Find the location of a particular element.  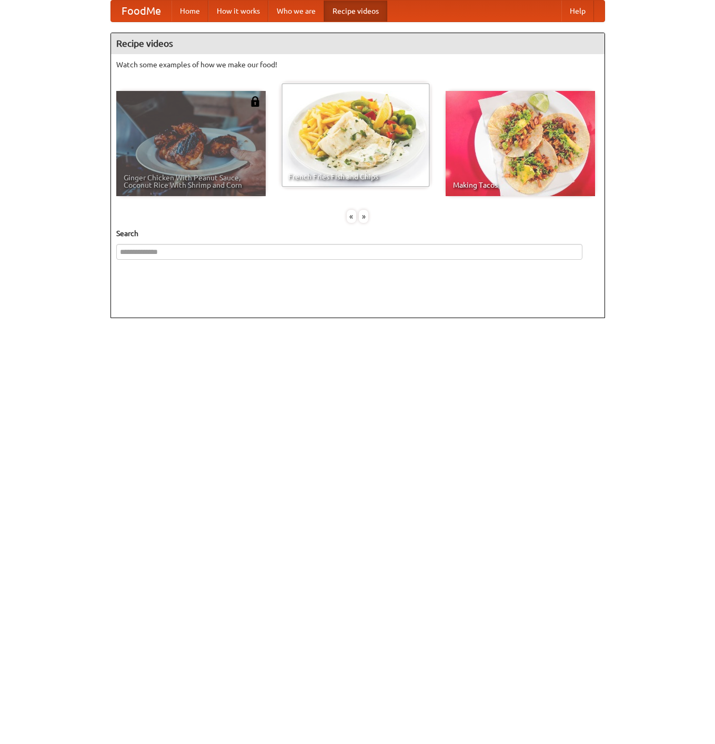

a: Making Tacos is located at coordinates (520, 144).